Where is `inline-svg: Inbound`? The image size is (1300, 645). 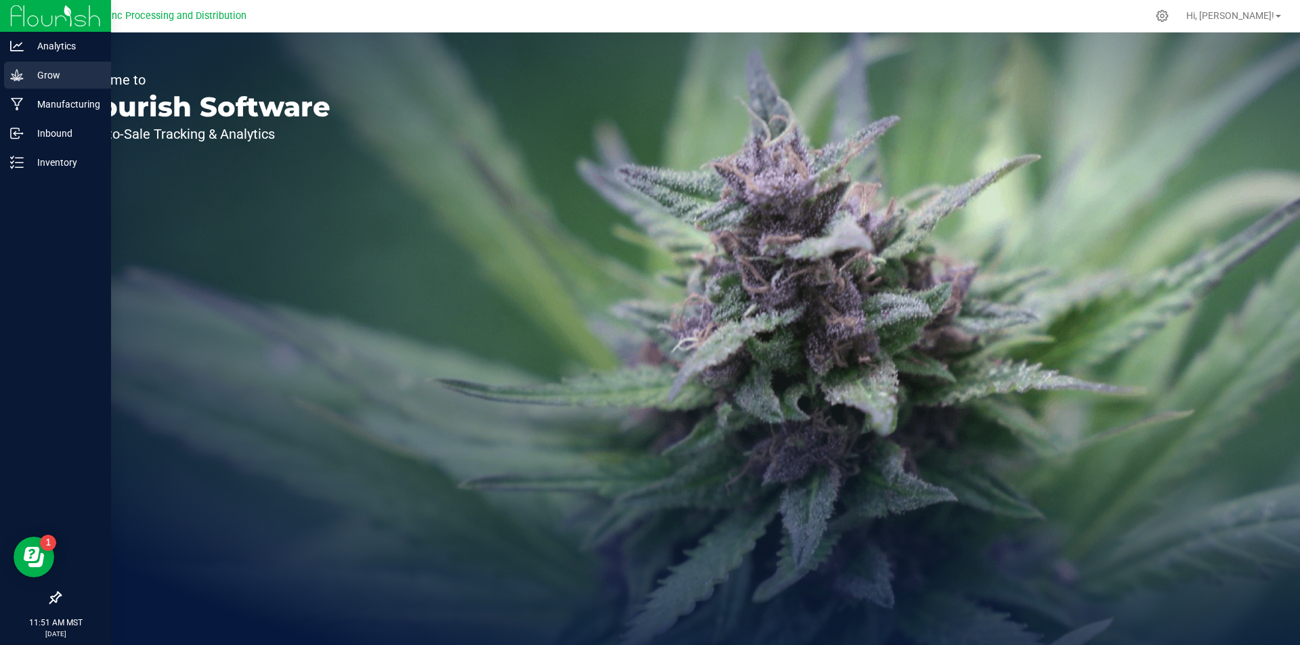 inline-svg: Inbound is located at coordinates (17, 133).